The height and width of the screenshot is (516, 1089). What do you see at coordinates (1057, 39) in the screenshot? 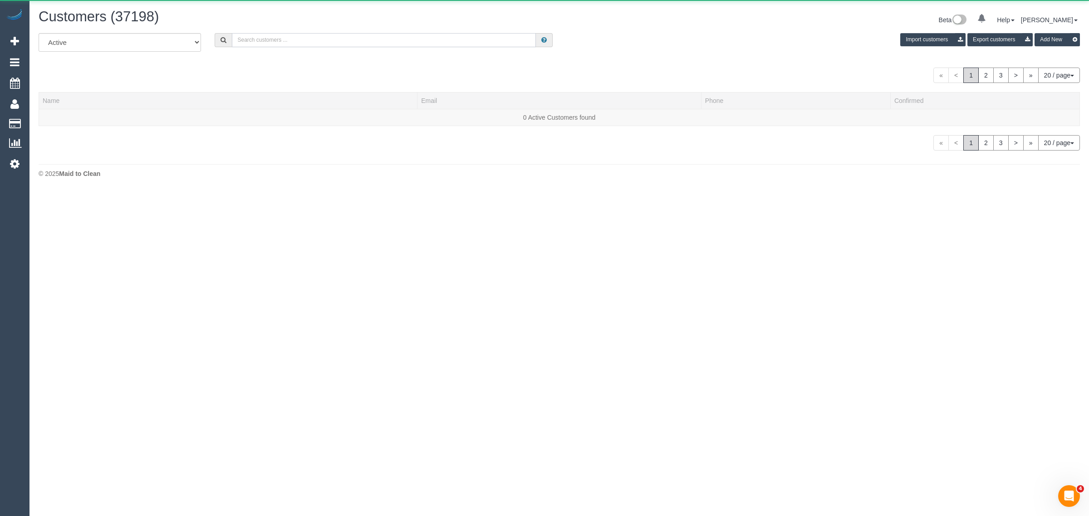
I see `button: Add New` at bounding box center [1057, 39].